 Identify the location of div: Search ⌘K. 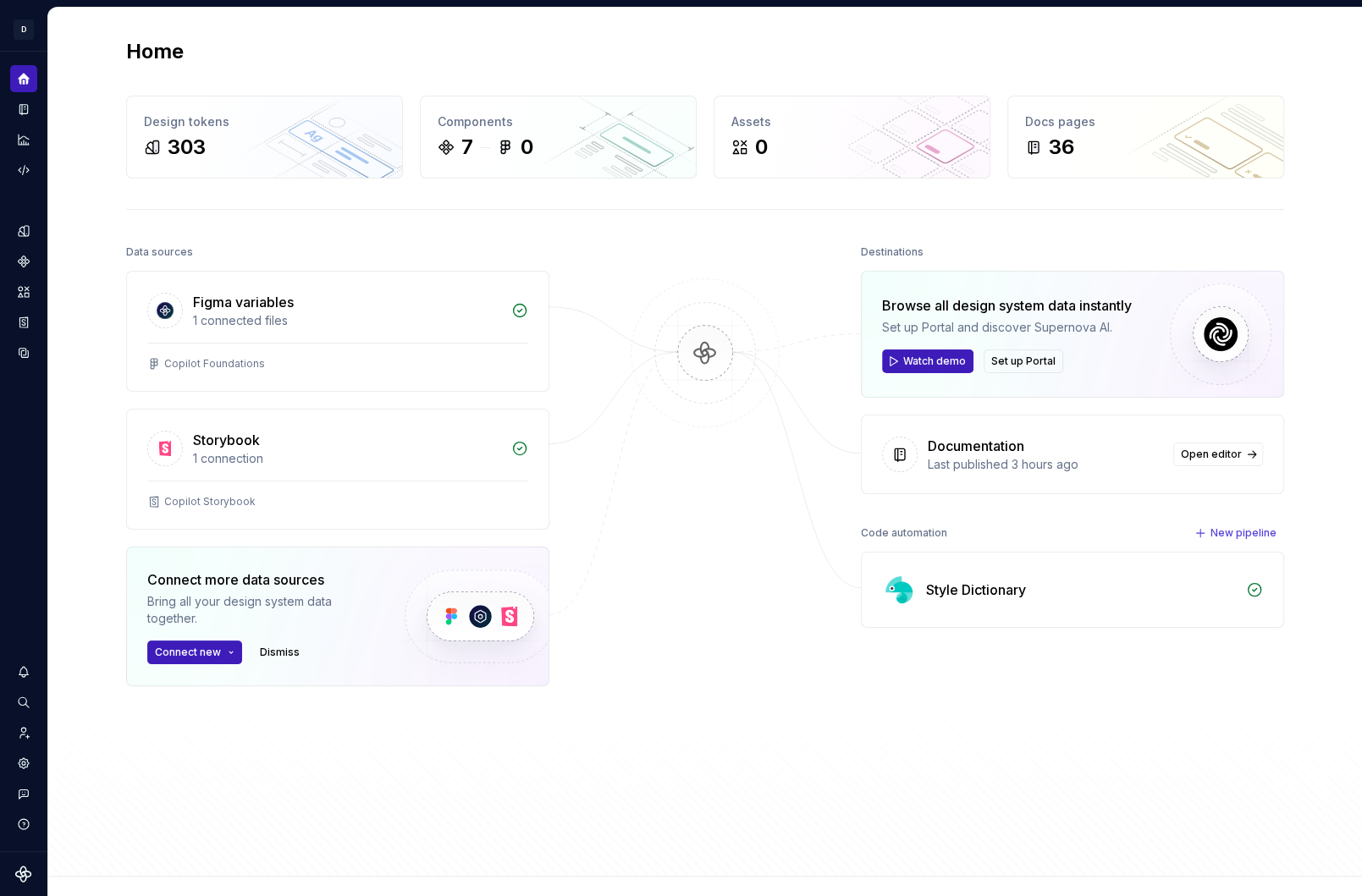
(24, 702).